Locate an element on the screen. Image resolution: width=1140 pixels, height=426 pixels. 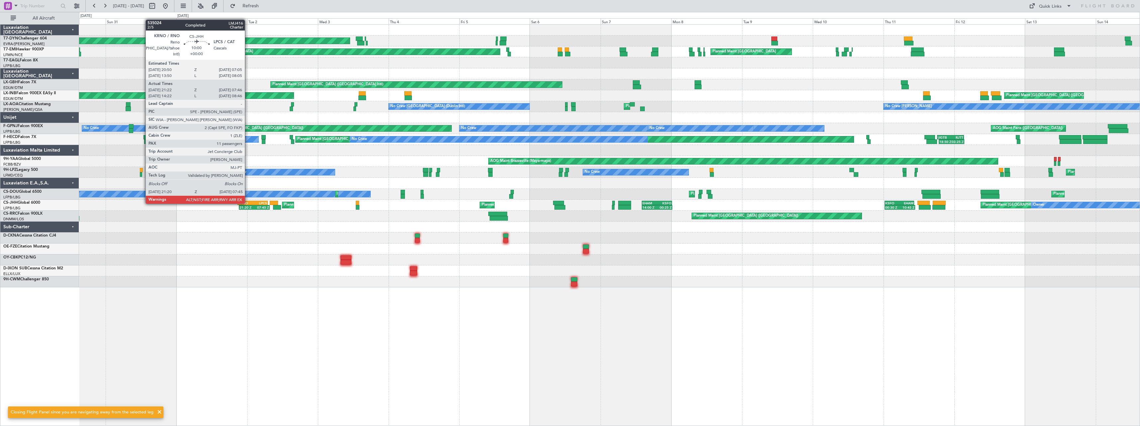
div: 07:45 Z is located at coordinates (262, 208).